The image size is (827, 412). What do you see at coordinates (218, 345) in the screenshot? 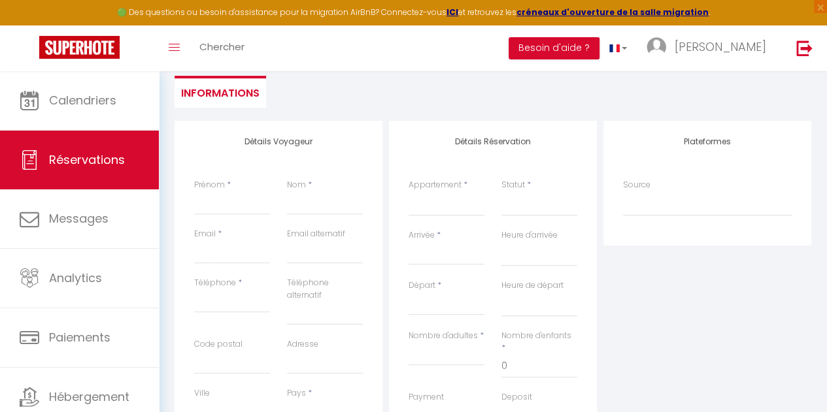
I see `label: Code postal` at bounding box center [218, 345].